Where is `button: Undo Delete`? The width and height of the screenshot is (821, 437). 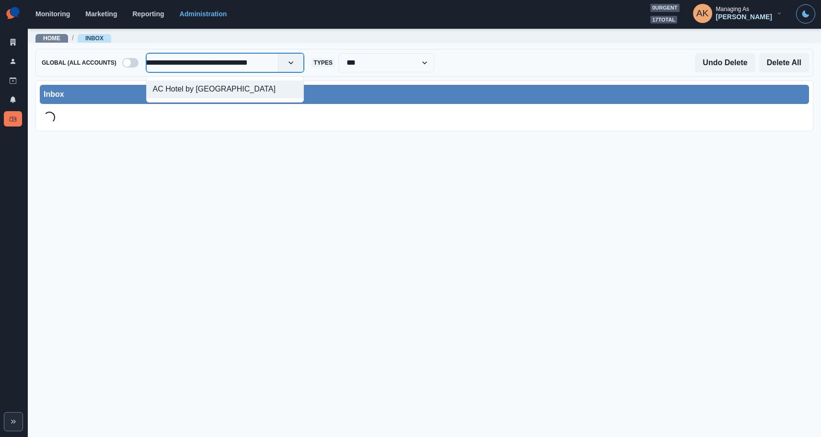
button: Undo Delete is located at coordinates (725, 63).